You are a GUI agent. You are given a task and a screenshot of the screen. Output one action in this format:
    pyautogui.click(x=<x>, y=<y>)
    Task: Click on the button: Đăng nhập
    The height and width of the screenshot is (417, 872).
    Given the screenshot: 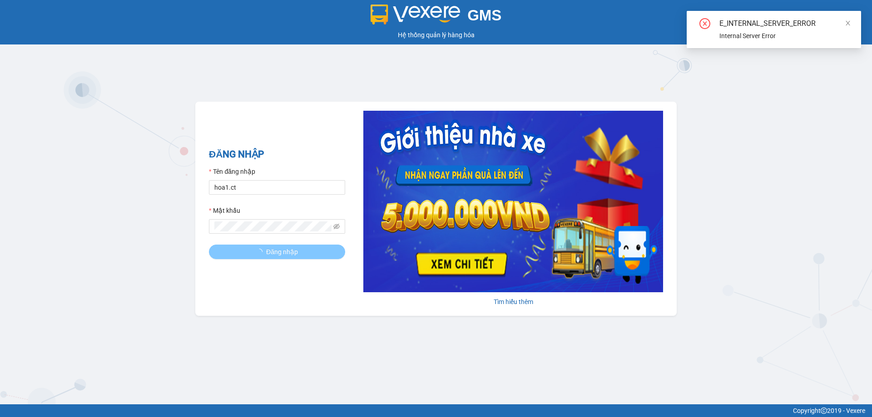 What is the action you would take?
    pyautogui.click(x=277, y=252)
    